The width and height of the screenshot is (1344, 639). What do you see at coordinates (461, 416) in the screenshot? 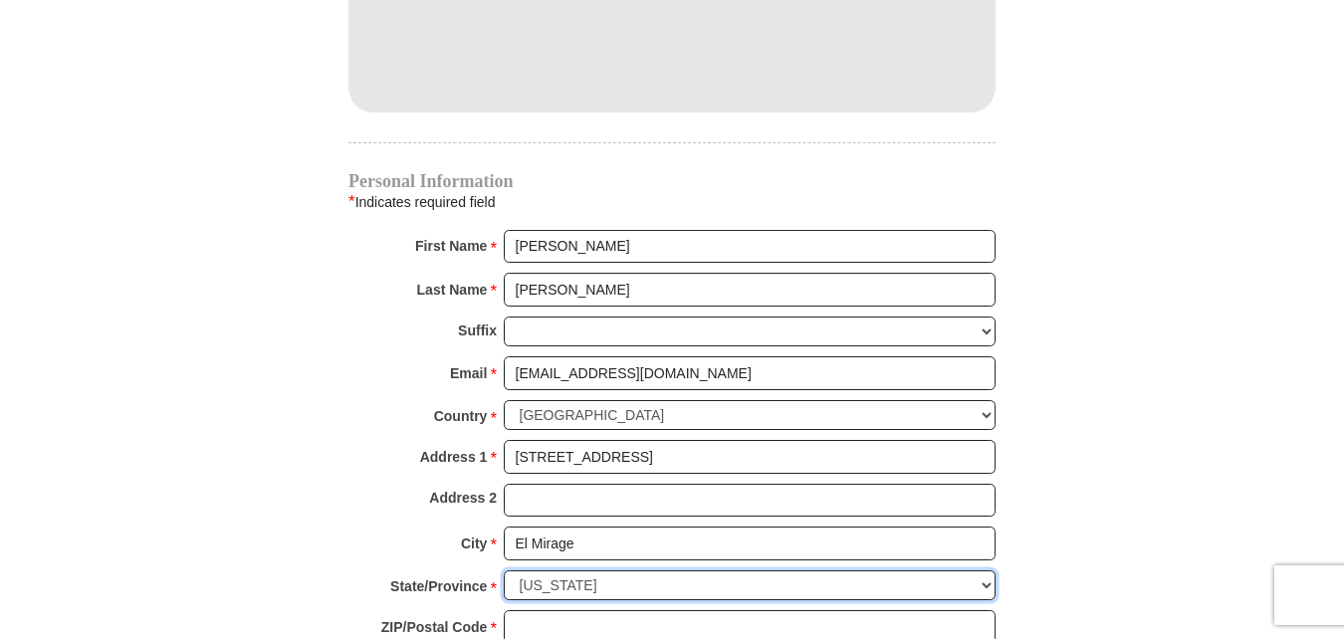
I see `strong: Country` at bounding box center [461, 416].